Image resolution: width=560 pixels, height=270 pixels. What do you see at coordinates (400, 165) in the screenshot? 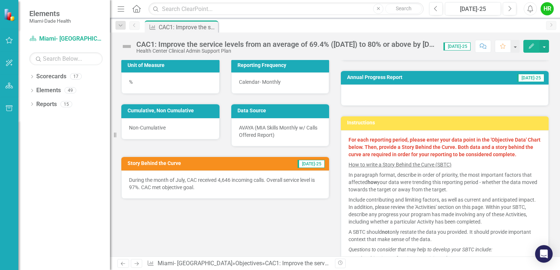
I see `u: How to write a Story Behind the Curve (SBTC)` at bounding box center [400, 165].